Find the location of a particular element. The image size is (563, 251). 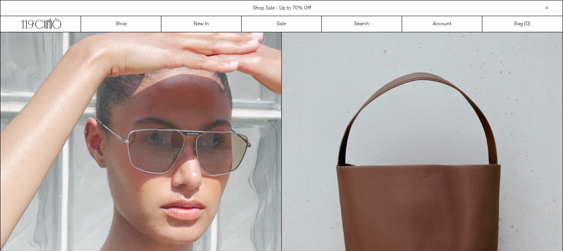

a: Shop Sale - Up to 70% Off is located at coordinates (282, 8).